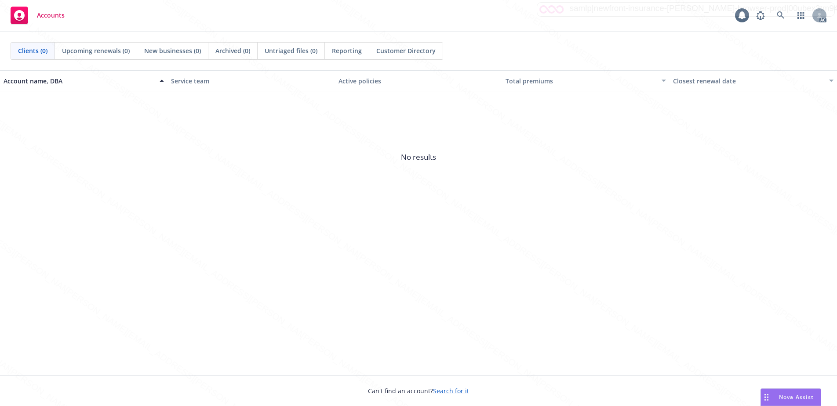  What do you see at coordinates (51, 15) in the screenshot?
I see `span: Accounts` at bounding box center [51, 15].